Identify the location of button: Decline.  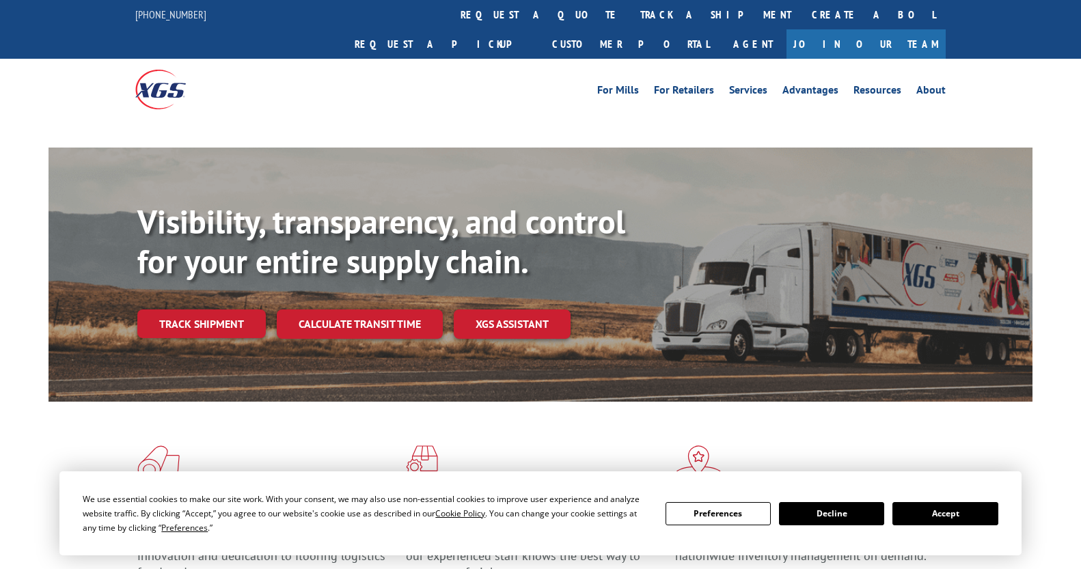
(832, 514).